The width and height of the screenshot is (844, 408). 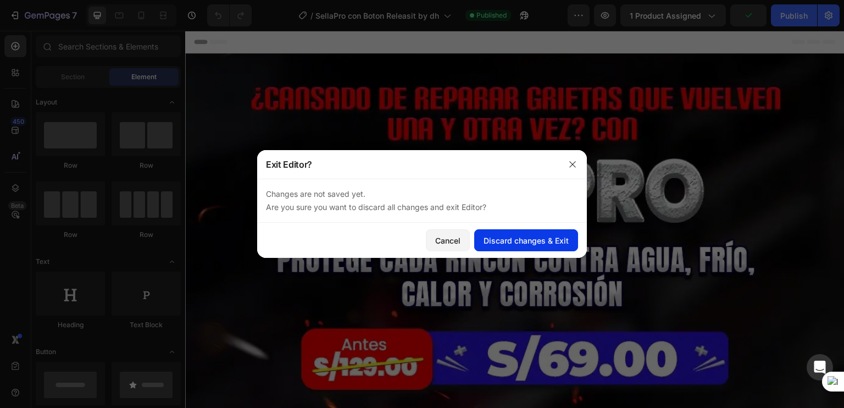 I want to click on div: Open Intercom Messenger, so click(x=820, y=367).